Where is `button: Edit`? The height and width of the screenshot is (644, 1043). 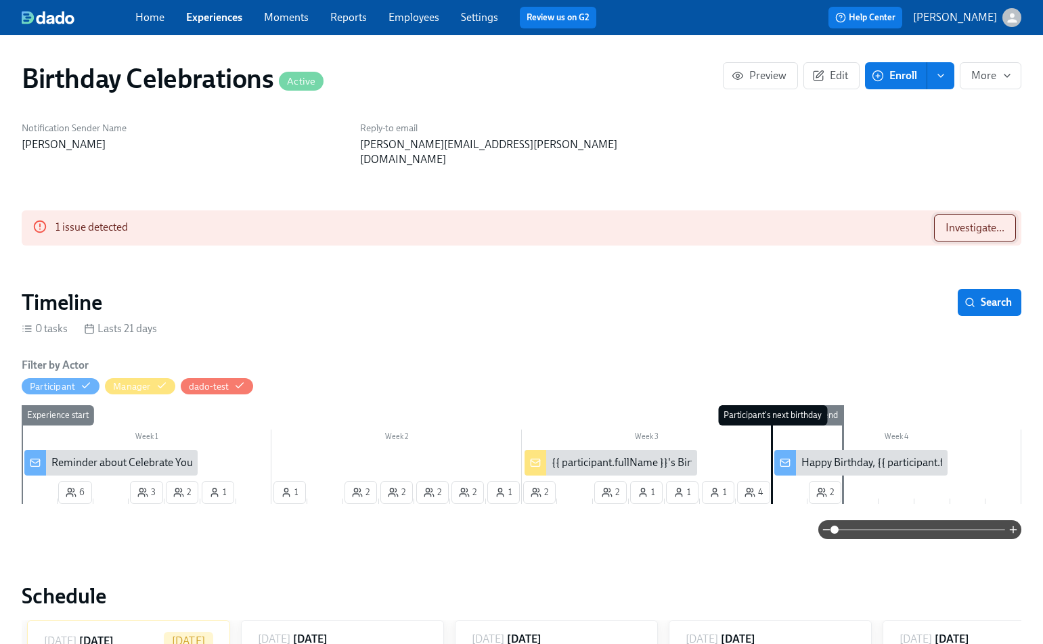
button: Edit is located at coordinates (831, 76).